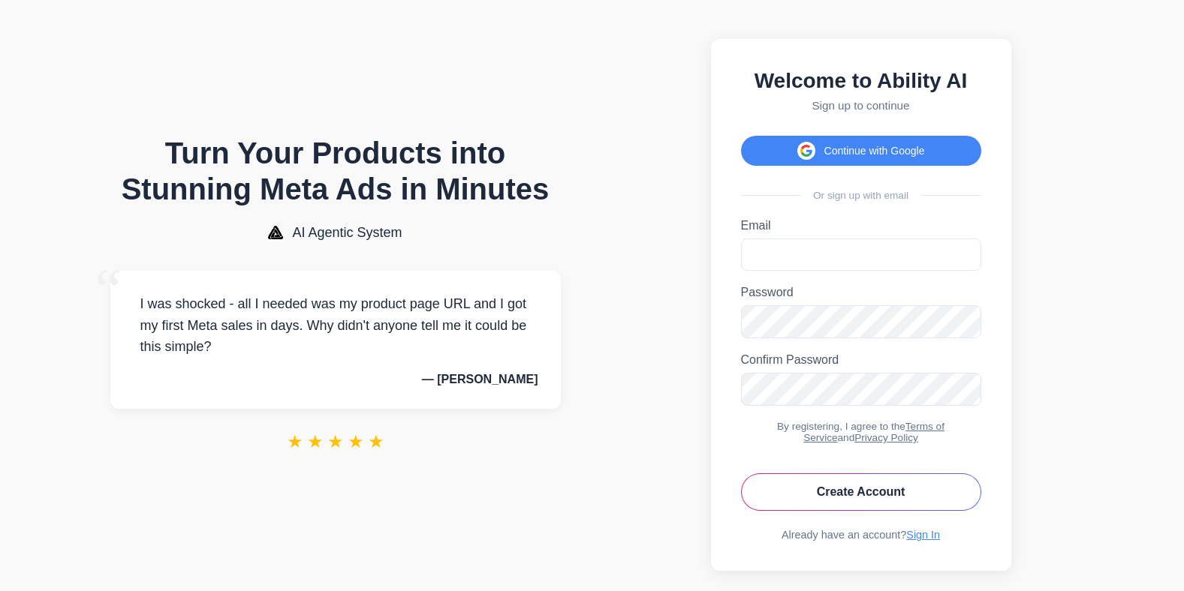 Image resolution: width=1184 pixels, height=591 pixels. What do you see at coordinates (861, 226) in the screenshot?
I see `label: Email` at bounding box center [861, 226].